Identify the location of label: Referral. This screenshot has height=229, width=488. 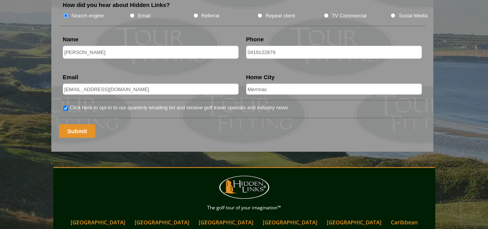
(210, 16).